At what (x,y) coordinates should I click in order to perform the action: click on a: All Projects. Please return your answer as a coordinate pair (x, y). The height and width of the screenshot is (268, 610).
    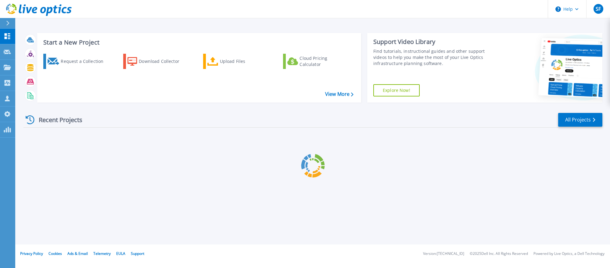
    Looking at the image, I should click on (580, 120).